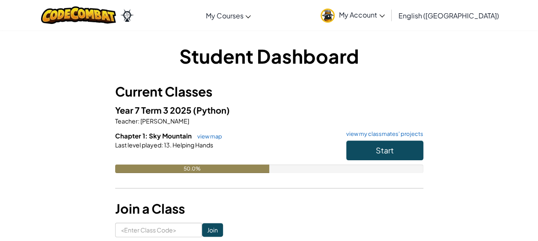 This screenshot has width=538, height=241. I want to click on button: Start, so click(385, 151).